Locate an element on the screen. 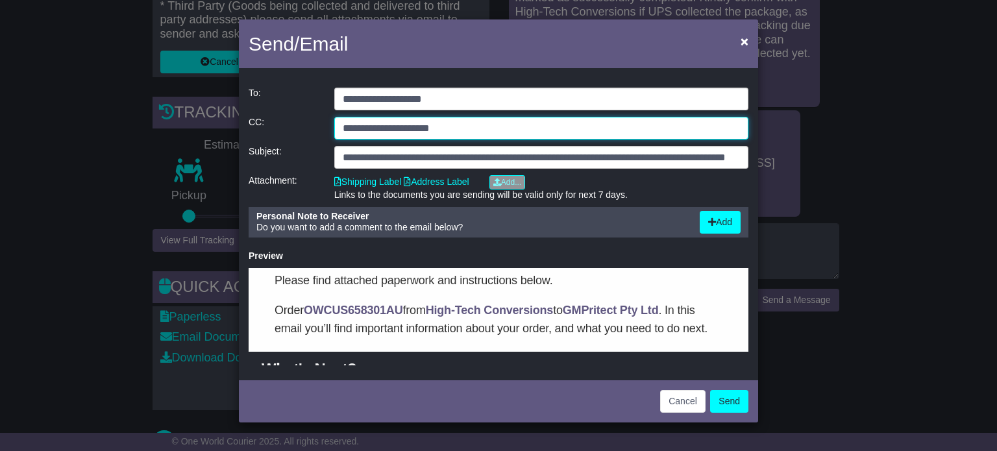 The image size is (997, 451). div: Attachment: is located at coordinates (285, 188).